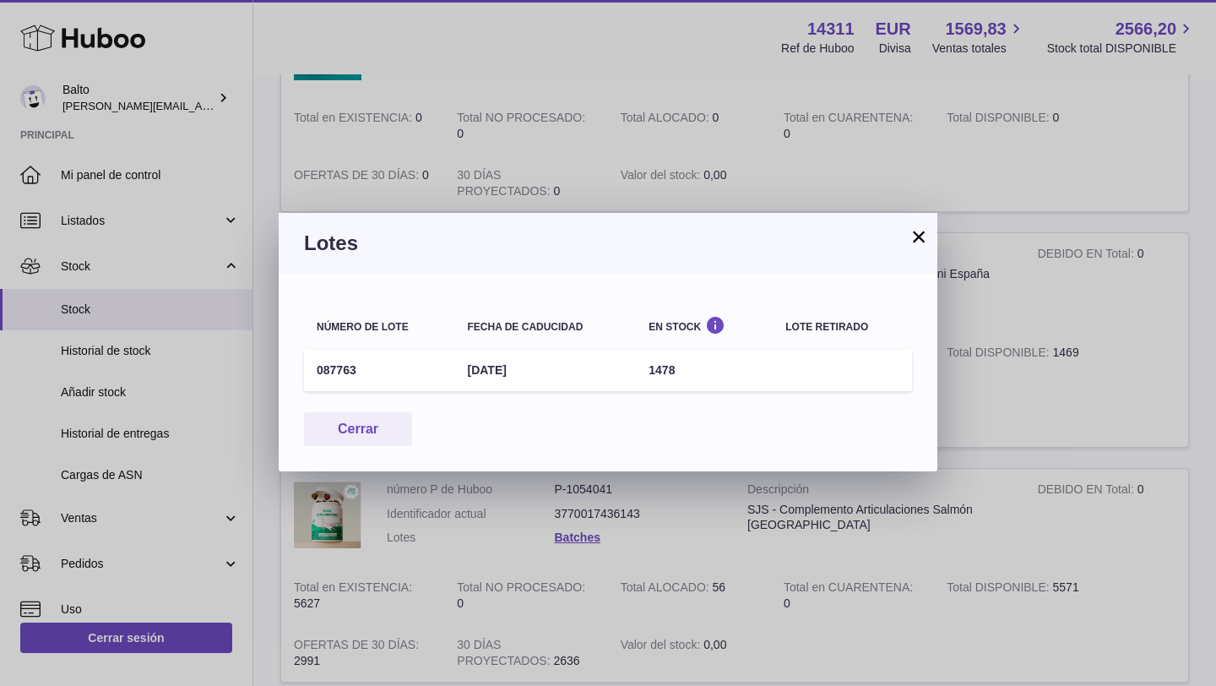  Describe the element at coordinates (608, 243) in the screenshot. I see `h3: Lotes` at that location.